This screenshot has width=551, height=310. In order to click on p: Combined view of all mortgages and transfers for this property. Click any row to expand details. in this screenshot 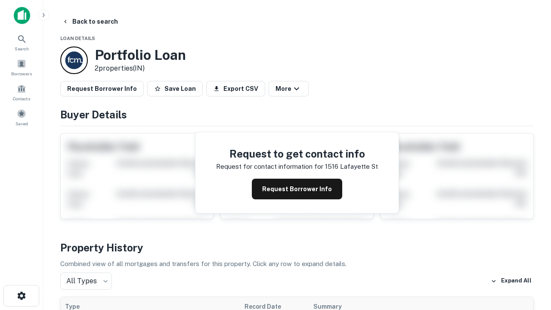, I will do `click(297, 264)`.